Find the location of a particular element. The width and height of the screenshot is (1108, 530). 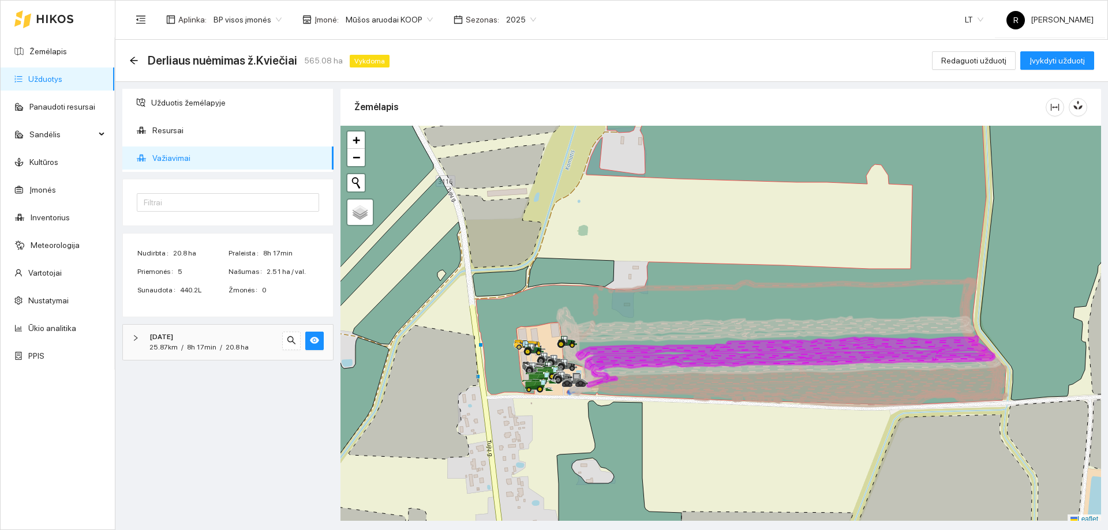

span: 25.87km is located at coordinates (163, 347).